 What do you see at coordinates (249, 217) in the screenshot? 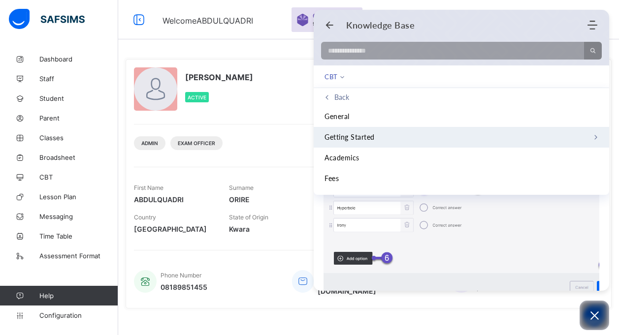
I see `span: State of Origin` at bounding box center [249, 217].